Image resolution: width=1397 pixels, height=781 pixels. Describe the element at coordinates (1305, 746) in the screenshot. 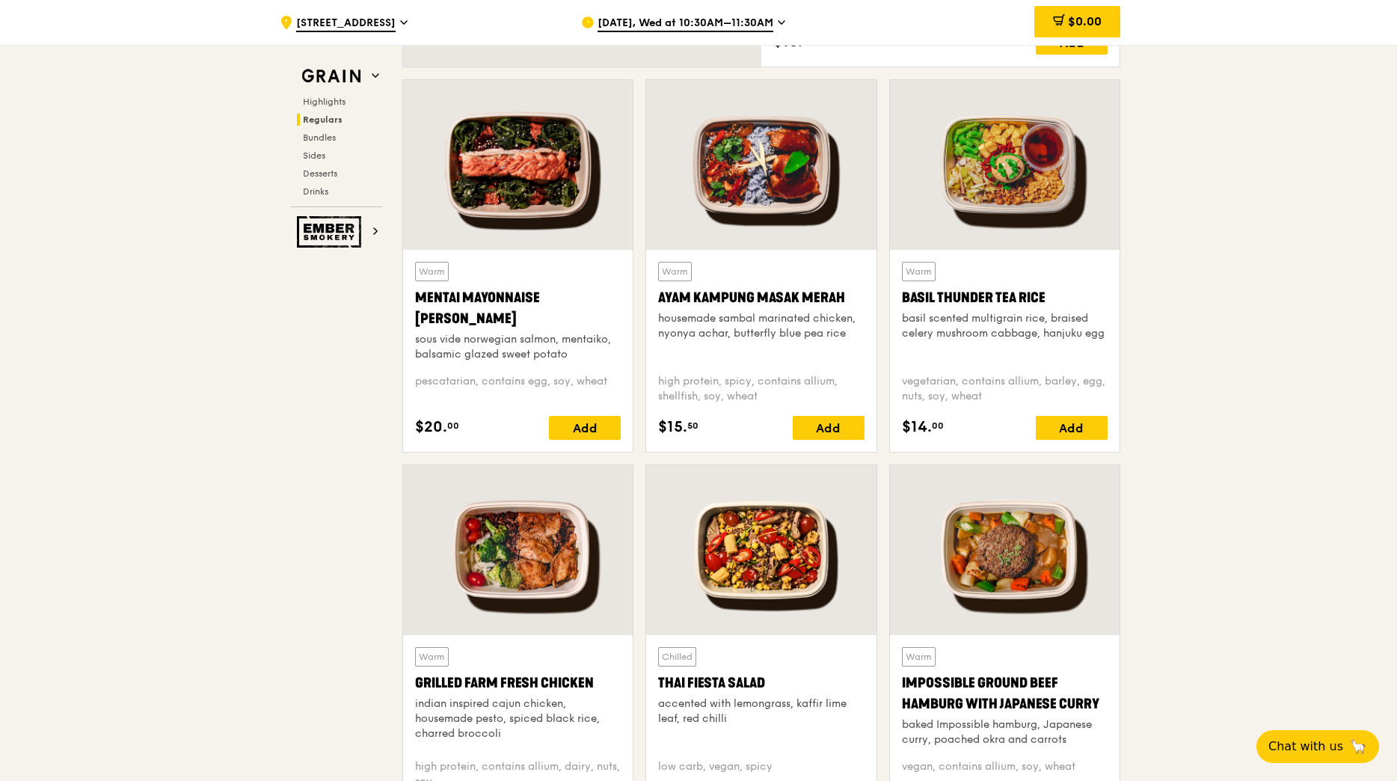

I see `span: Chat with us` at that location.